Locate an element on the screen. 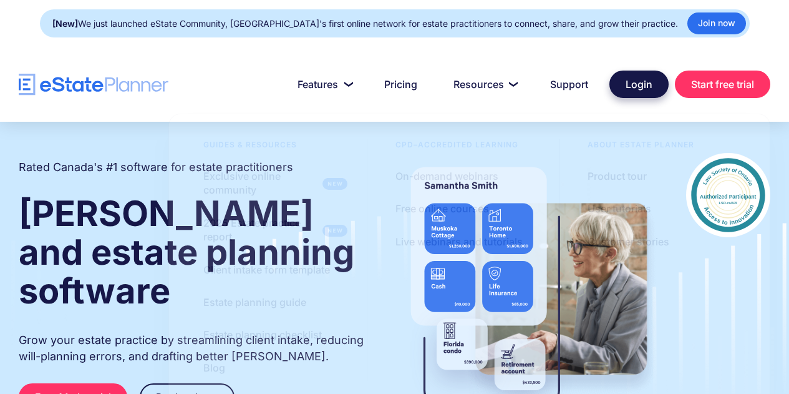 This screenshot has height=394, width=789. a: Estate planning guide is located at coordinates (255, 302).